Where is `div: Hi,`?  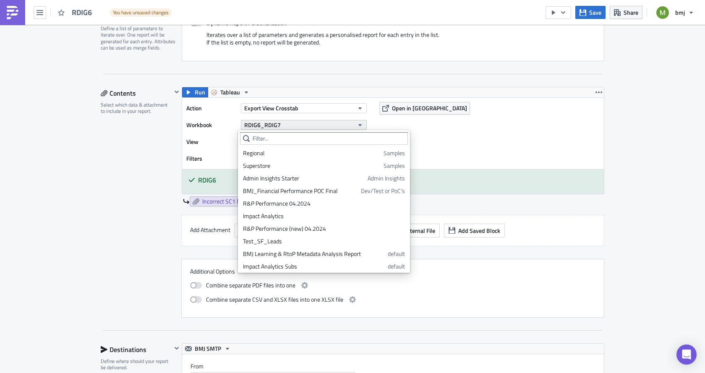
div: Hi, is located at coordinates (202, 13).